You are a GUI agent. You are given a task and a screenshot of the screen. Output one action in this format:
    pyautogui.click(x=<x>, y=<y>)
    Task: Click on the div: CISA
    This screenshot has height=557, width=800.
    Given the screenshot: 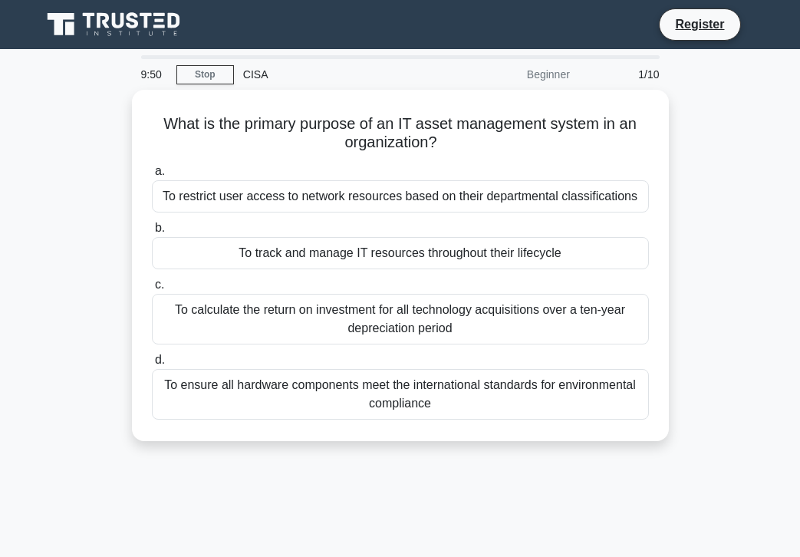 What is the action you would take?
    pyautogui.click(x=339, y=74)
    